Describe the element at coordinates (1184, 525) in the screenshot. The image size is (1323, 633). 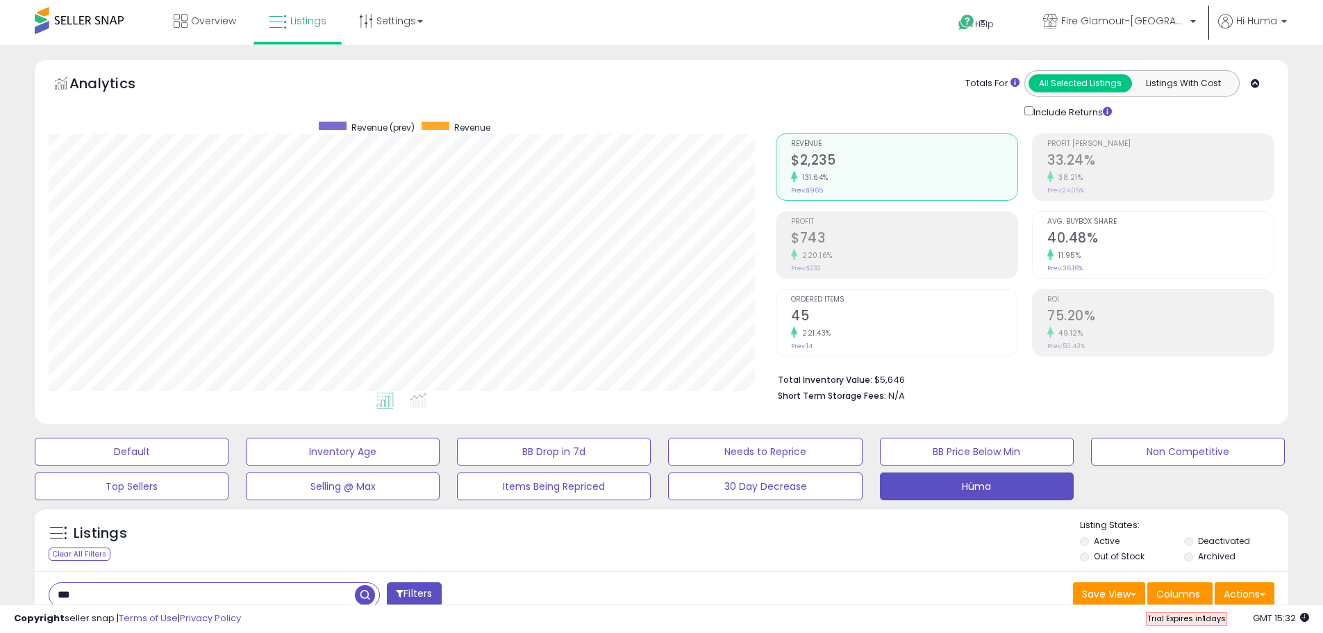
I see `p: Listing States:` at that location.